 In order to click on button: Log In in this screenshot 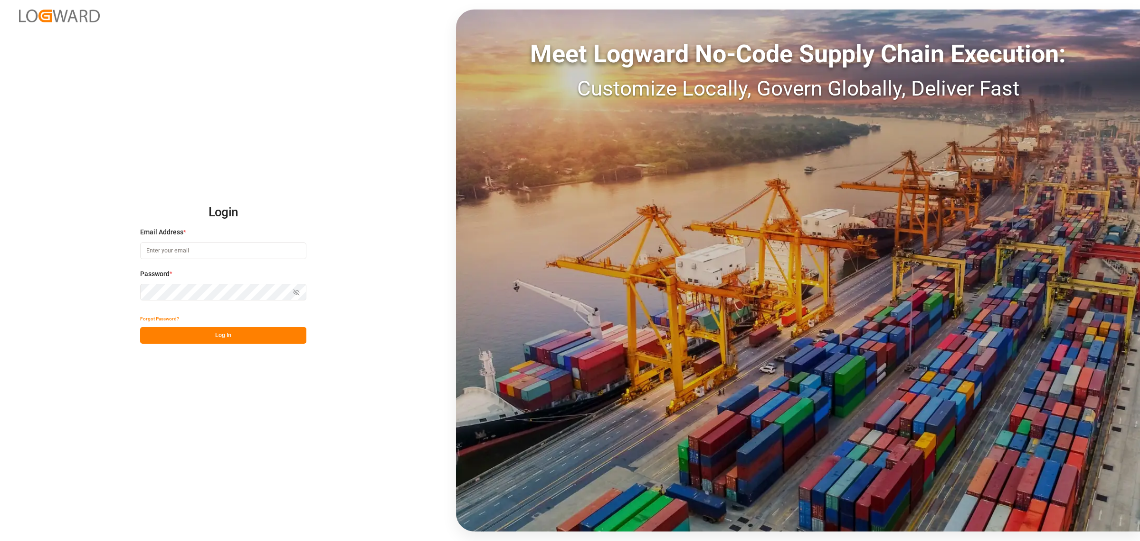, I will do `click(223, 335)`.